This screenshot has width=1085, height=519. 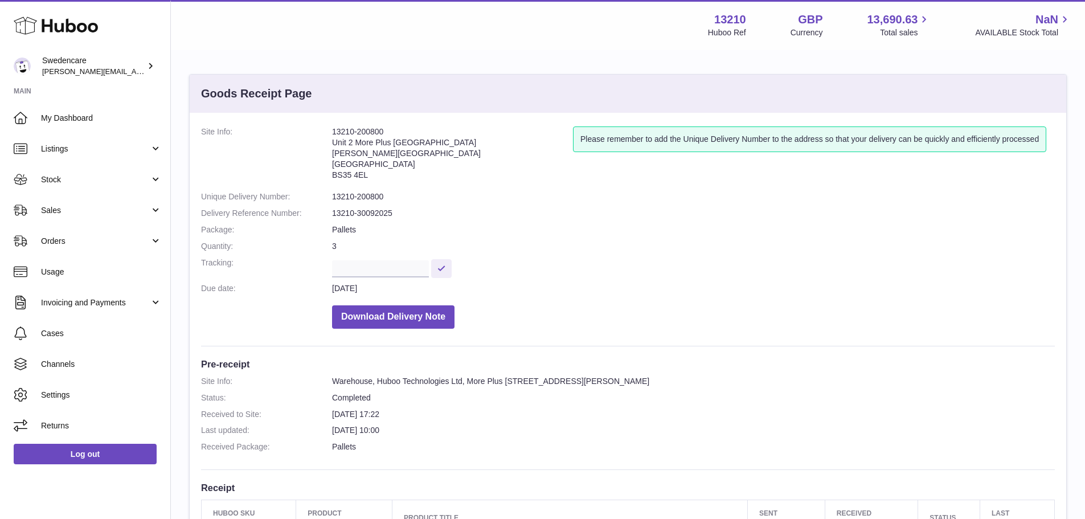 What do you see at coordinates (256, 93) in the screenshot?
I see `h3: Goods Receipt Page` at bounding box center [256, 93].